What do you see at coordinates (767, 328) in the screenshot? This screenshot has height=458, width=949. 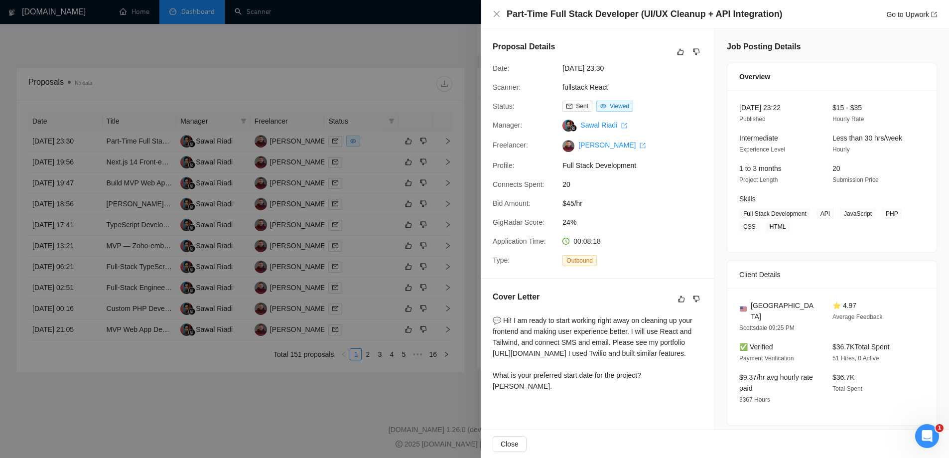 I see `span: Scottsdale 09:25 PM` at bounding box center [767, 328].